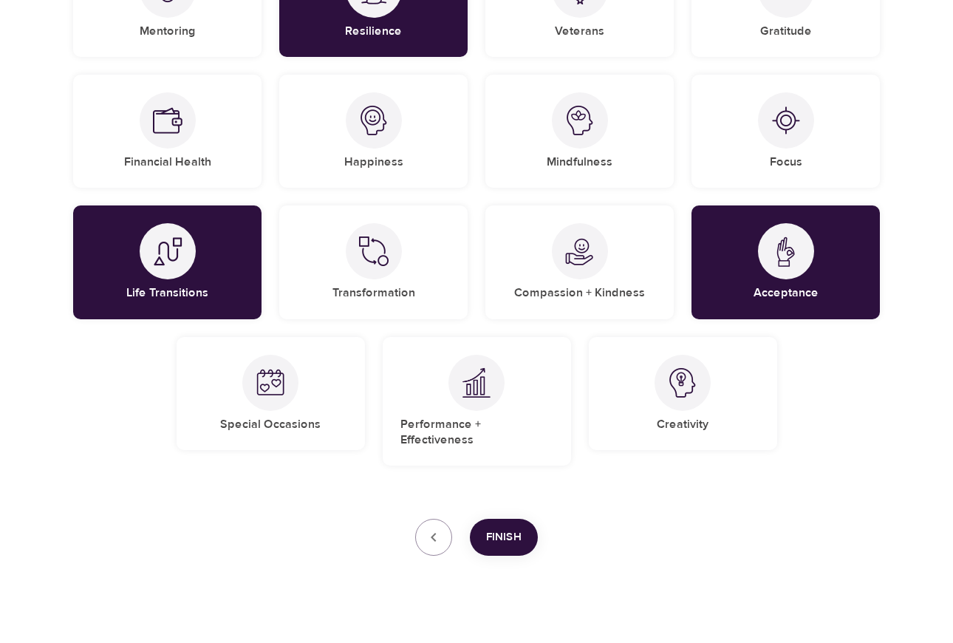  I want to click on div: HappinessHappiness, so click(373, 131).